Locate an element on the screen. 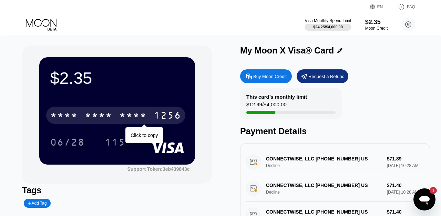  div: Tags is located at coordinates (117, 190).